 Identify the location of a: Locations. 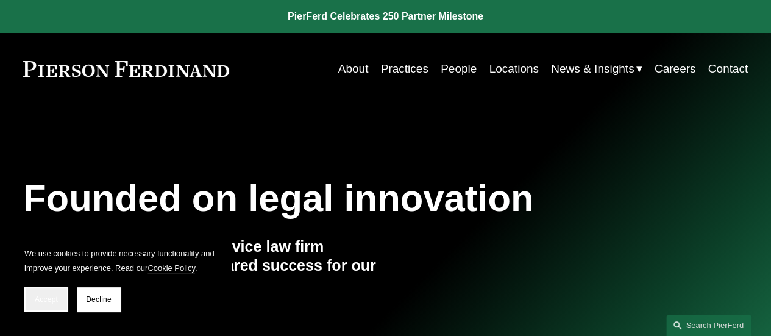
(513, 69).